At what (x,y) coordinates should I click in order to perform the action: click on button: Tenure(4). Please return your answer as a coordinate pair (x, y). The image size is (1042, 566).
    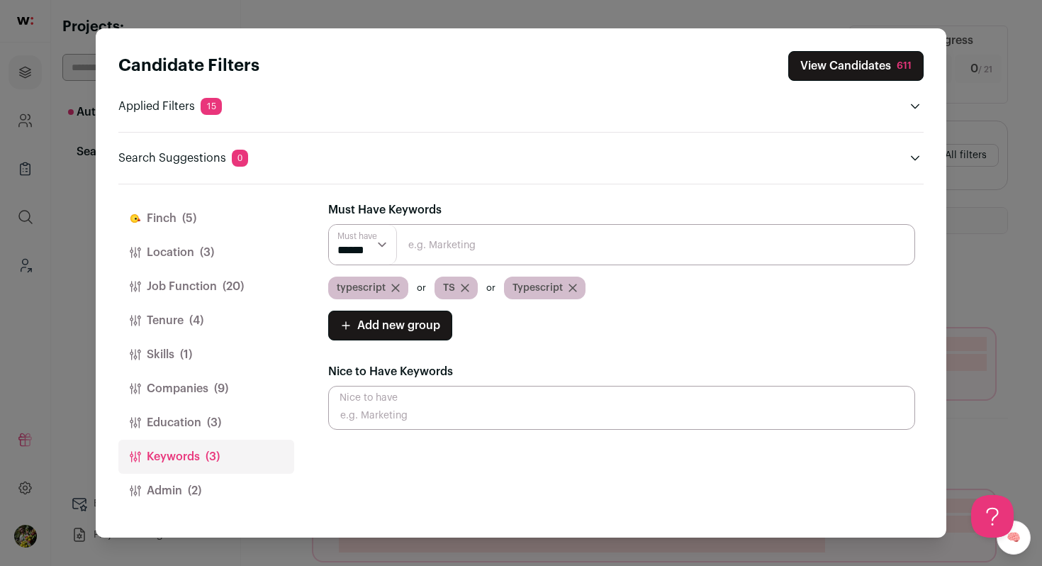
    Looking at the image, I should click on (206, 321).